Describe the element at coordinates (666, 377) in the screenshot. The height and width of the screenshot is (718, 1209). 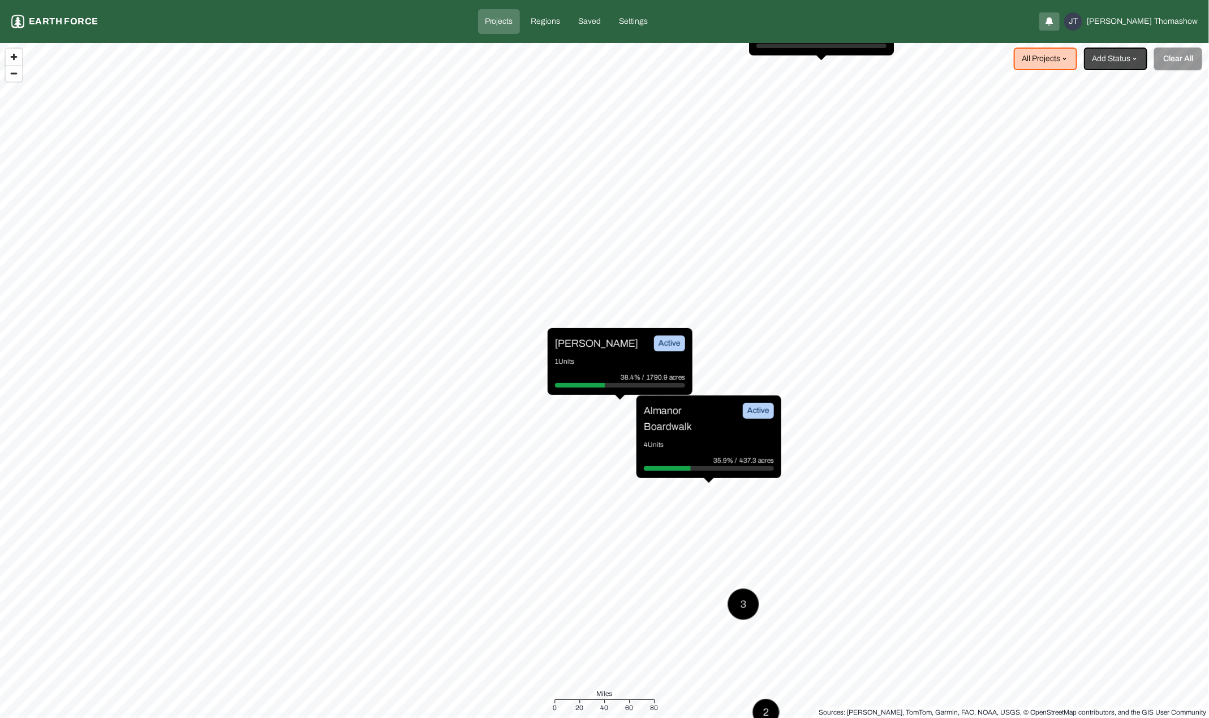
I see `p: 1790.9 acres` at that location.